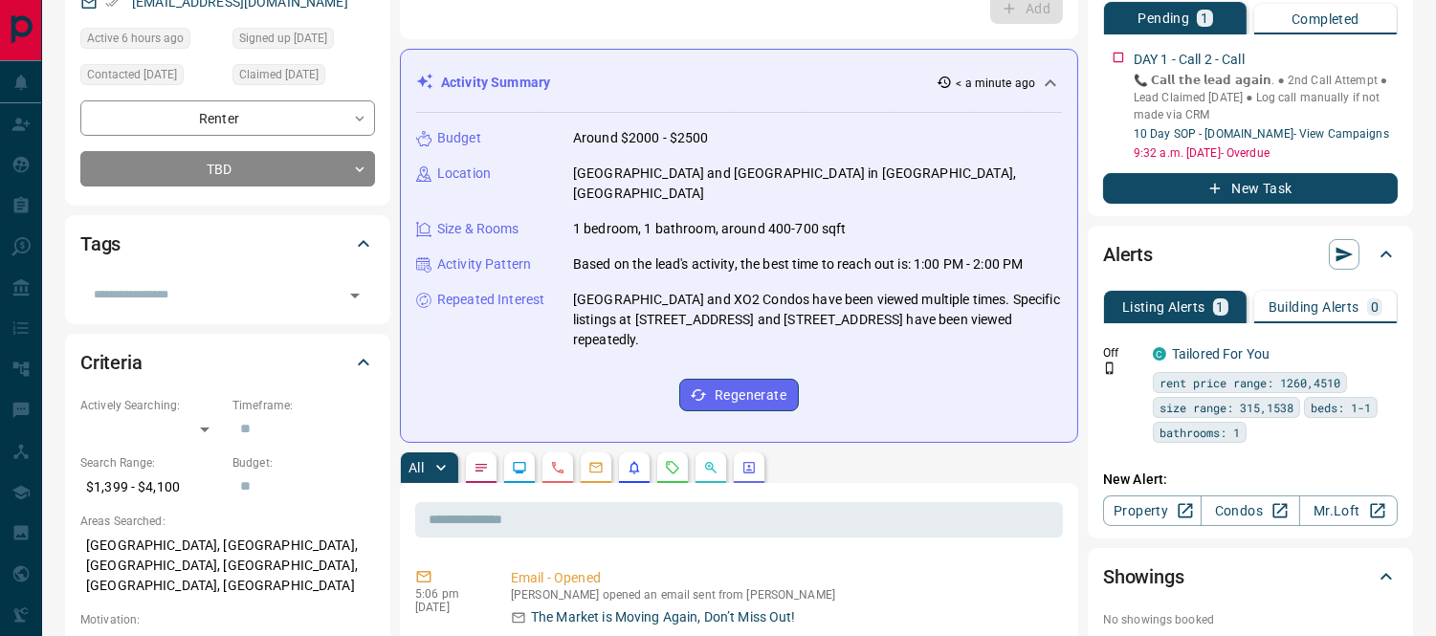 The height and width of the screenshot is (636, 1436). Describe the element at coordinates (151, 487) in the screenshot. I see `p: $1,399 - $4,100` at that location.